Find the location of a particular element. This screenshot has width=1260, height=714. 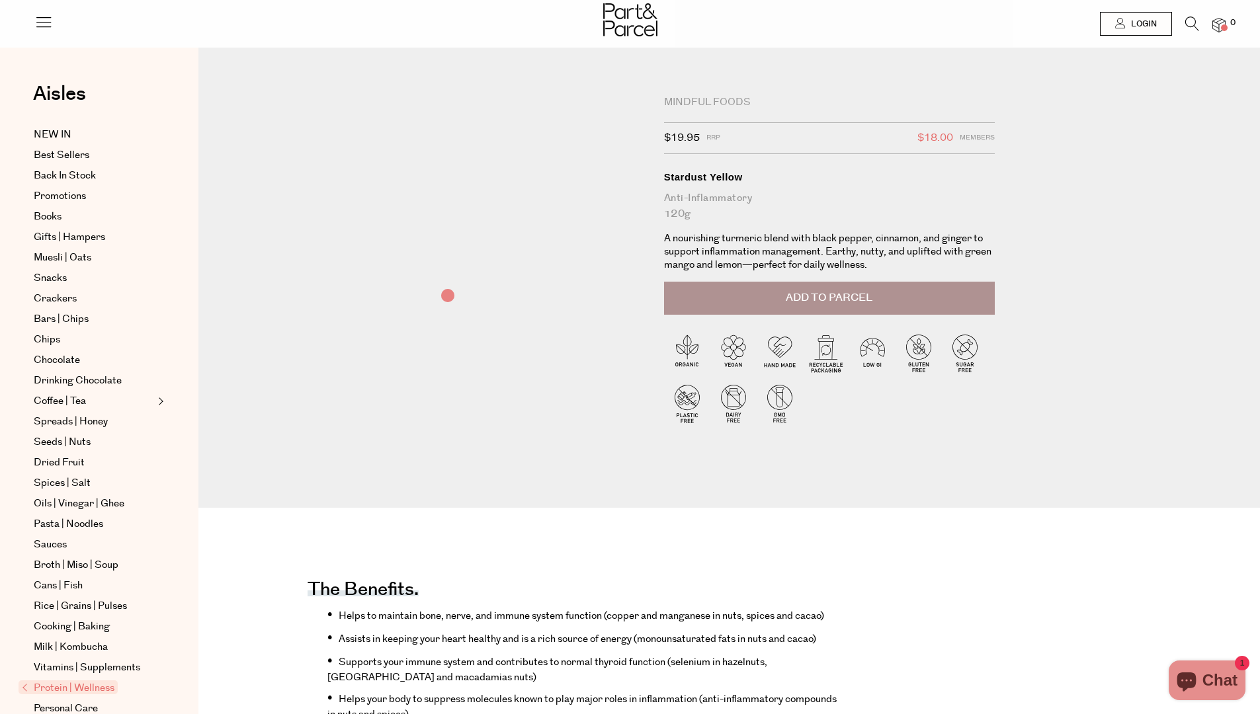

a: Chips is located at coordinates (94, 340).